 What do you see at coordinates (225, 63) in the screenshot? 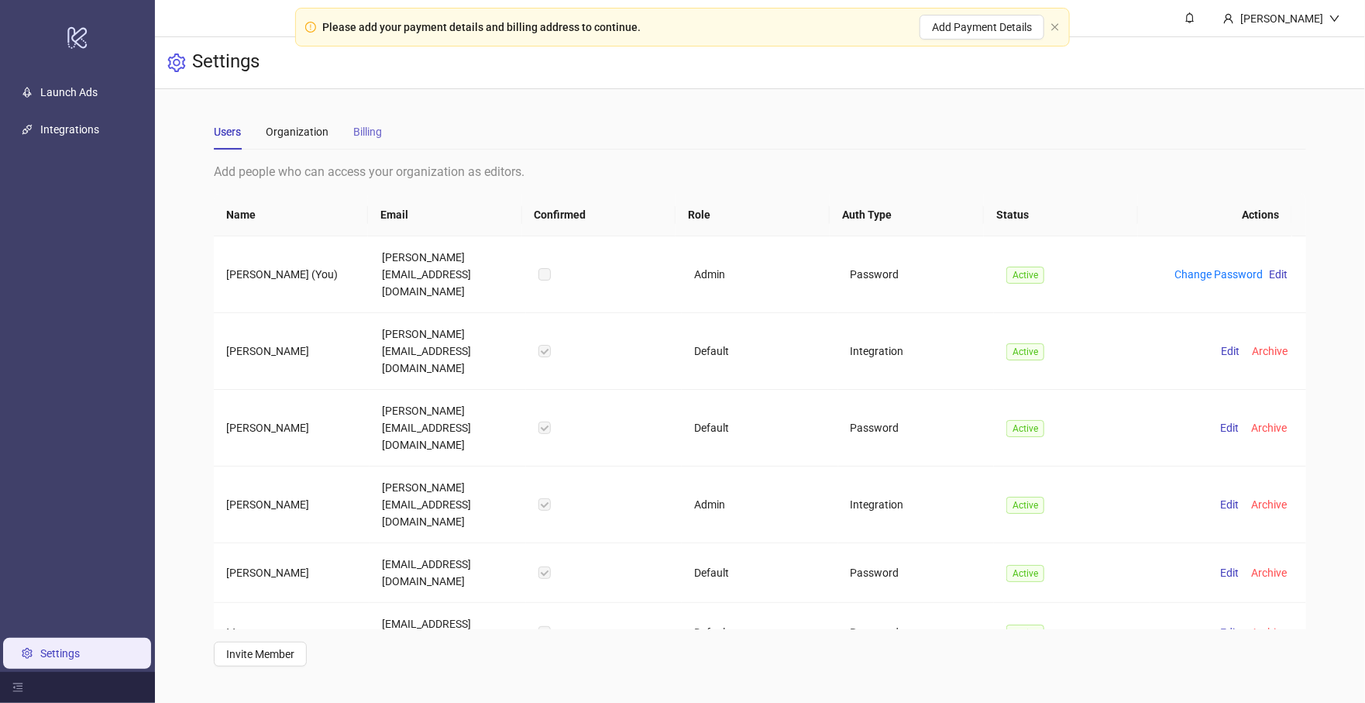
I see `h3: Settings` at bounding box center [225, 63].